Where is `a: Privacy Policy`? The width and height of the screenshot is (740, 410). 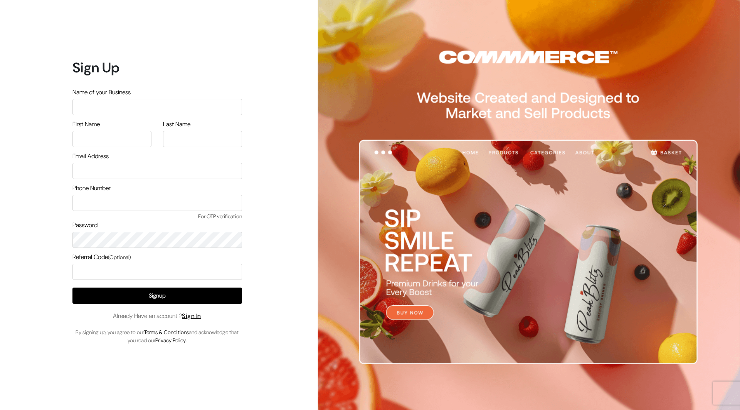
a: Privacy Policy is located at coordinates (170, 341).